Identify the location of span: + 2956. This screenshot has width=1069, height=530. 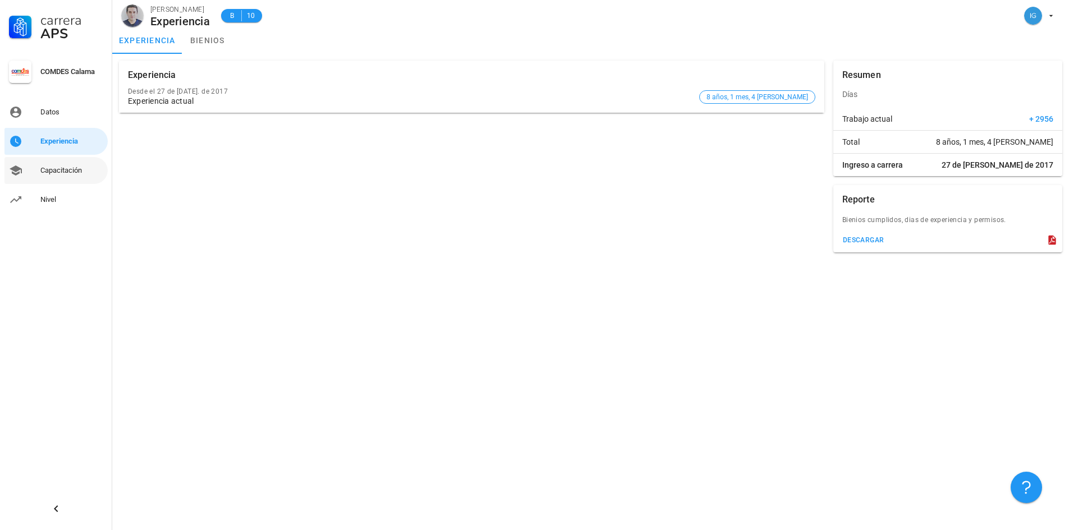
(1041, 119).